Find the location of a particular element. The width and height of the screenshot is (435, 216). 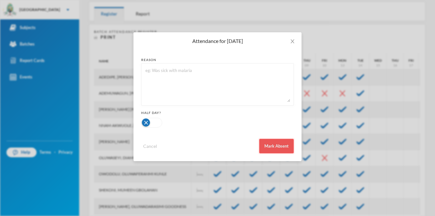

div: reason is located at coordinates (218, 60).